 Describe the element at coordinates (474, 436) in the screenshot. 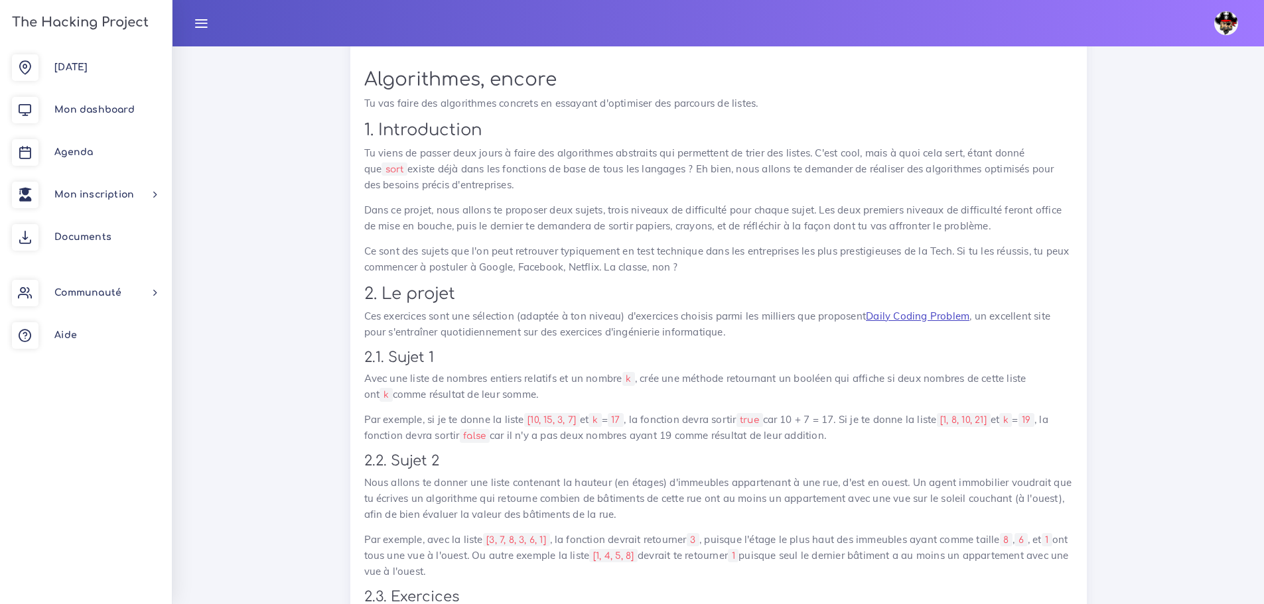

I see `code: false` at that location.